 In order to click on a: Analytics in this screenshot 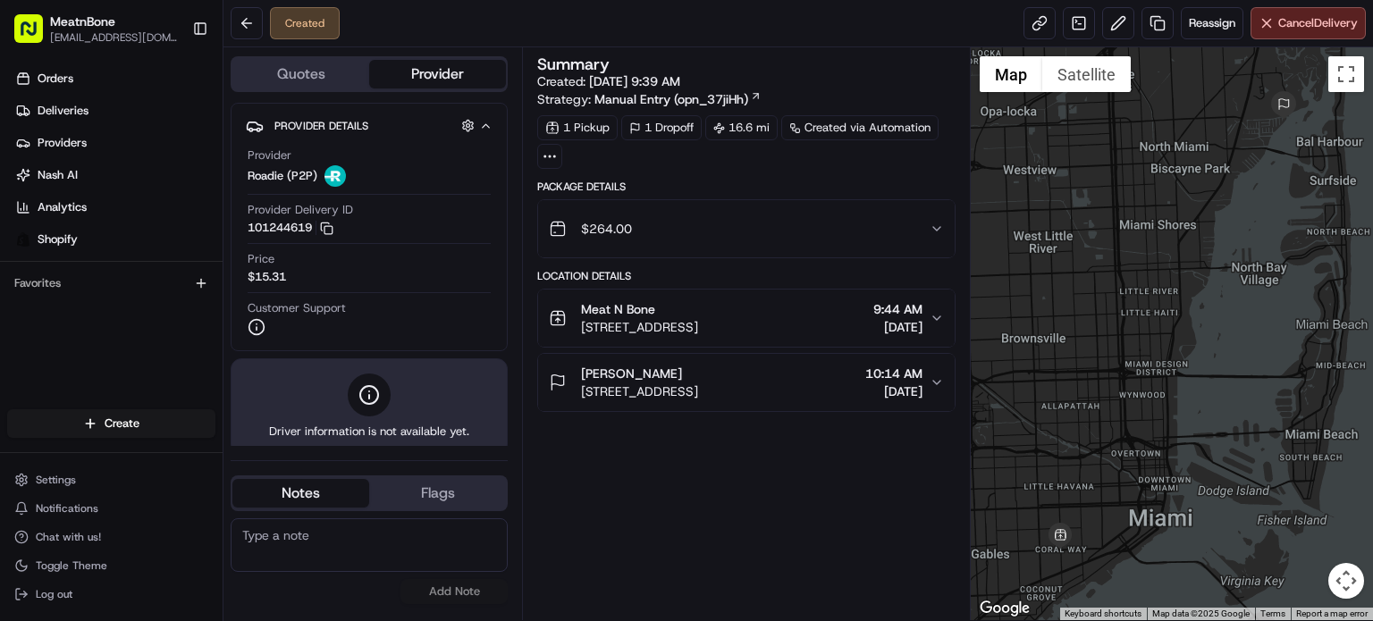, I will do `click(114, 207)`.